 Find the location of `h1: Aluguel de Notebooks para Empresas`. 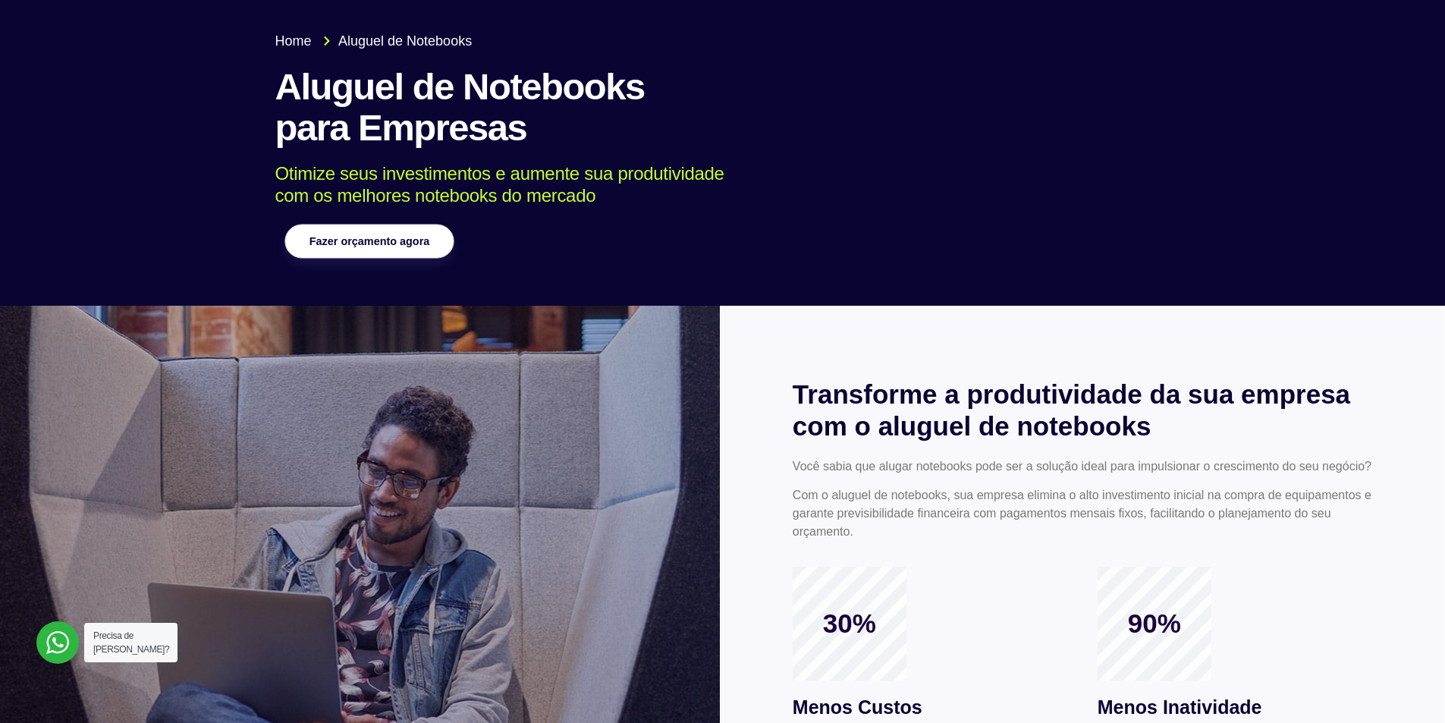

h1: Aluguel de Notebooks para Empresas is located at coordinates (723, 108).